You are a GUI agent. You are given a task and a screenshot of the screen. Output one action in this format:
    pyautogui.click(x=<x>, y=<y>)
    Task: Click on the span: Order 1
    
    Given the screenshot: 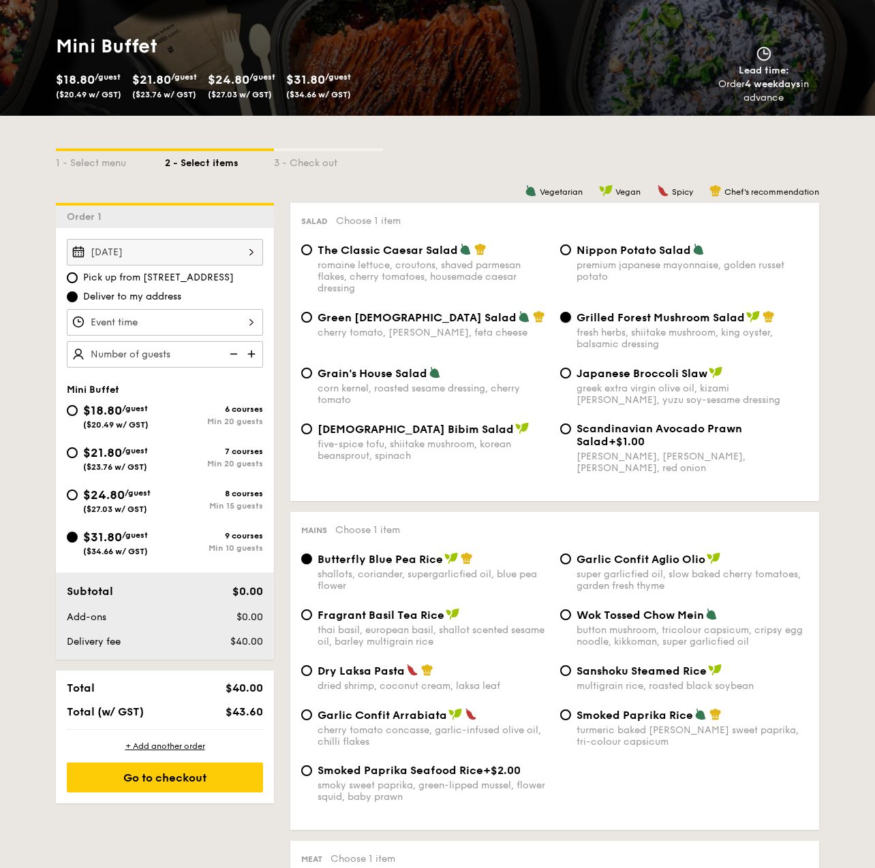 What is the action you would take?
    pyautogui.click(x=87, y=217)
    